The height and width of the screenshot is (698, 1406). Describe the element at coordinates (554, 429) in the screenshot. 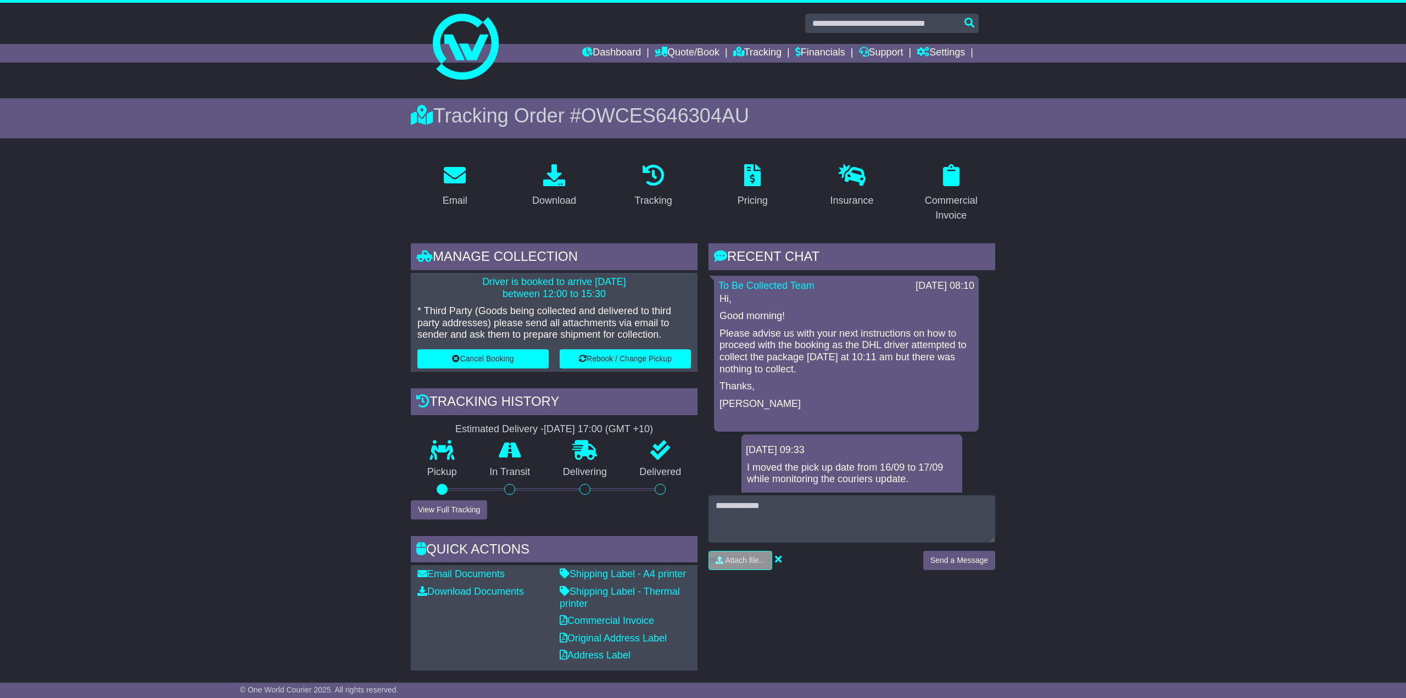

I see `div: Estimated Delivery -` at that location.